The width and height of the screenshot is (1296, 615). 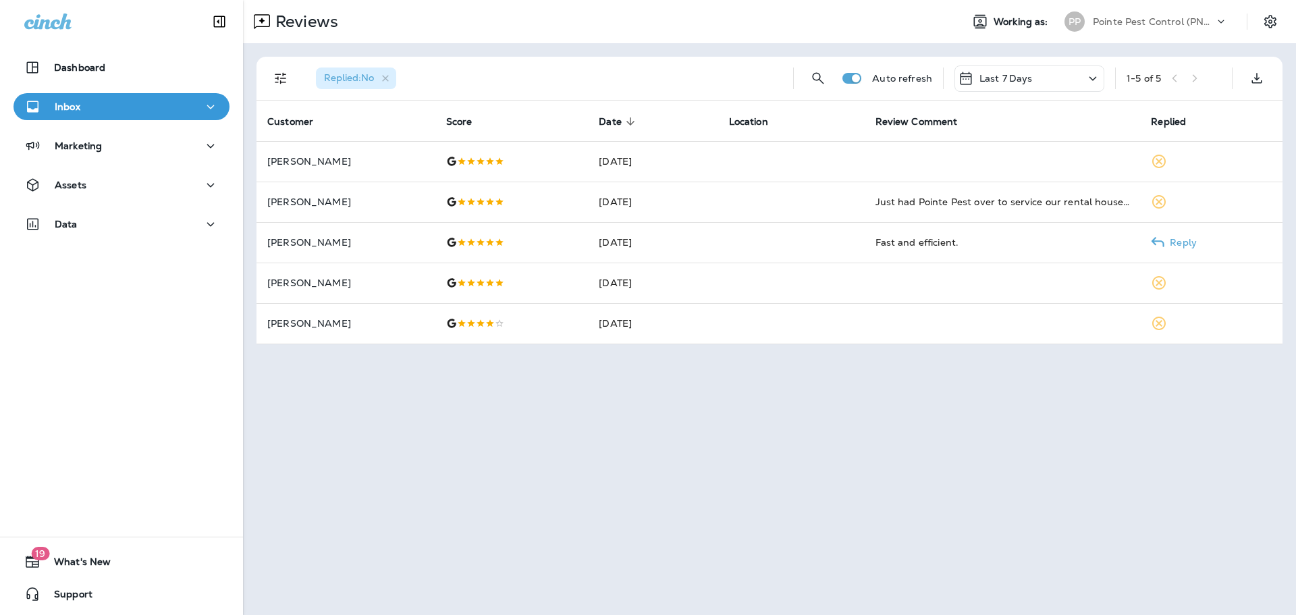 I want to click on button: Support, so click(x=121, y=594).